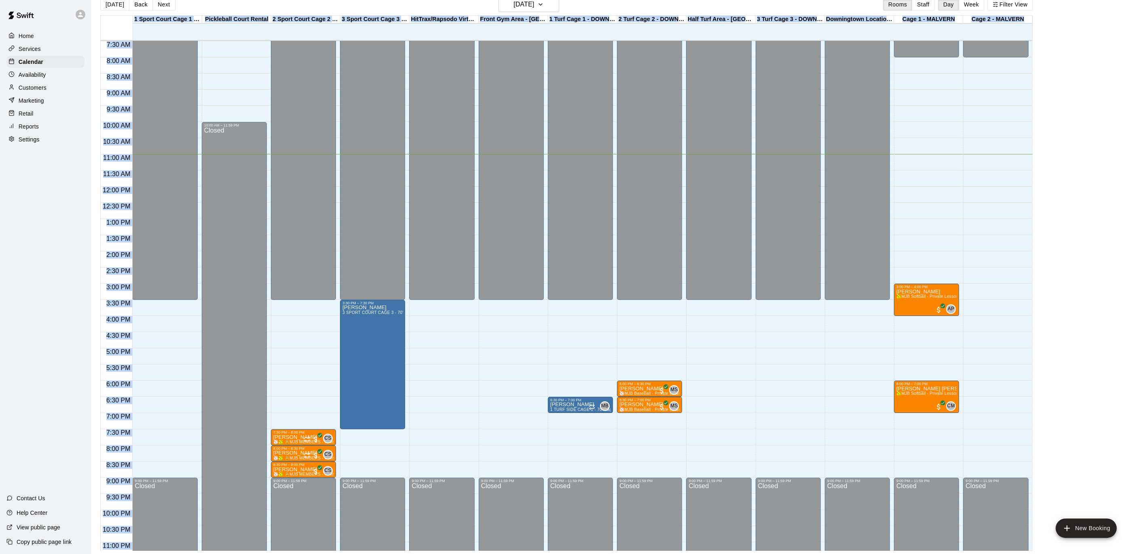  What do you see at coordinates (45, 101) in the screenshot?
I see `div: Marketing` at bounding box center [45, 101].